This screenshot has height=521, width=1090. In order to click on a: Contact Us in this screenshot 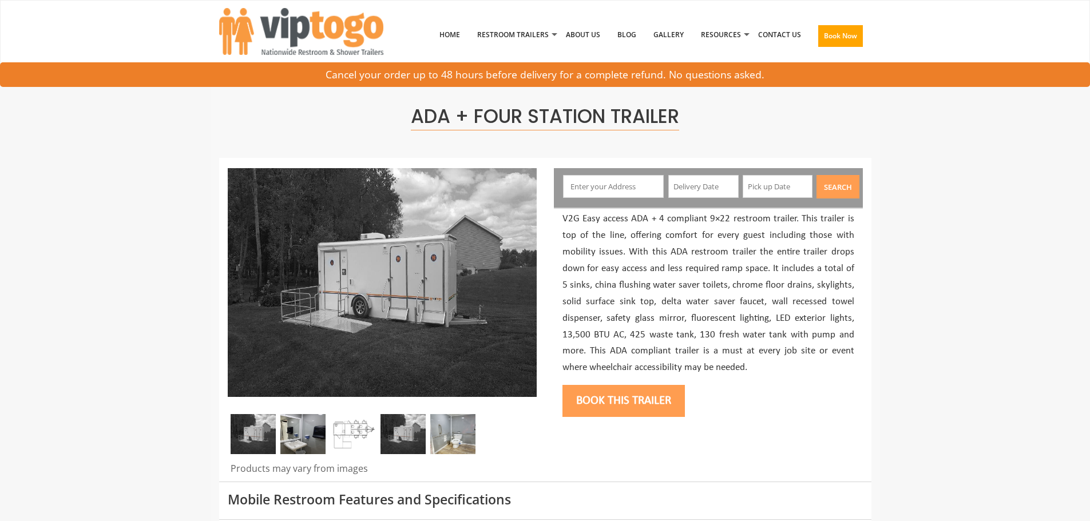, I will do `click(779, 35)`.